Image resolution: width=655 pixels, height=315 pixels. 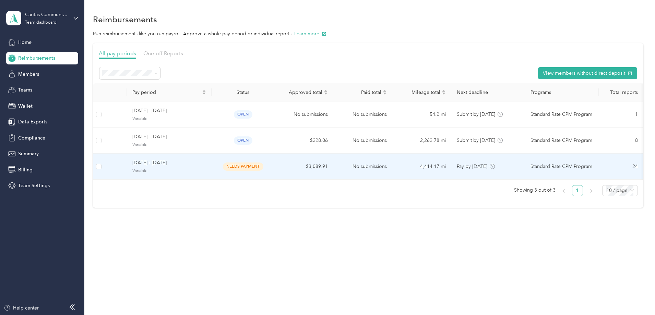 What do you see at coordinates (621, 92) in the screenshot?
I see `th: Total reports` at bounding box center [621, 92].